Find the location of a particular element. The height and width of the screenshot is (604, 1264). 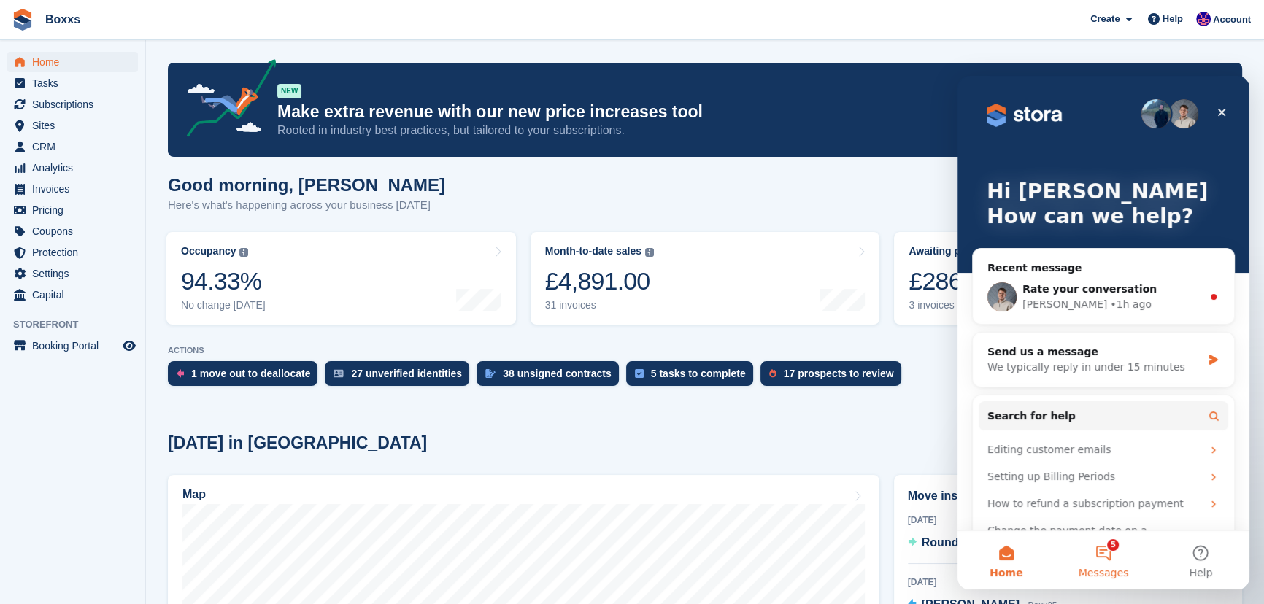

span: Analytics is located at coordinates (76, 168).